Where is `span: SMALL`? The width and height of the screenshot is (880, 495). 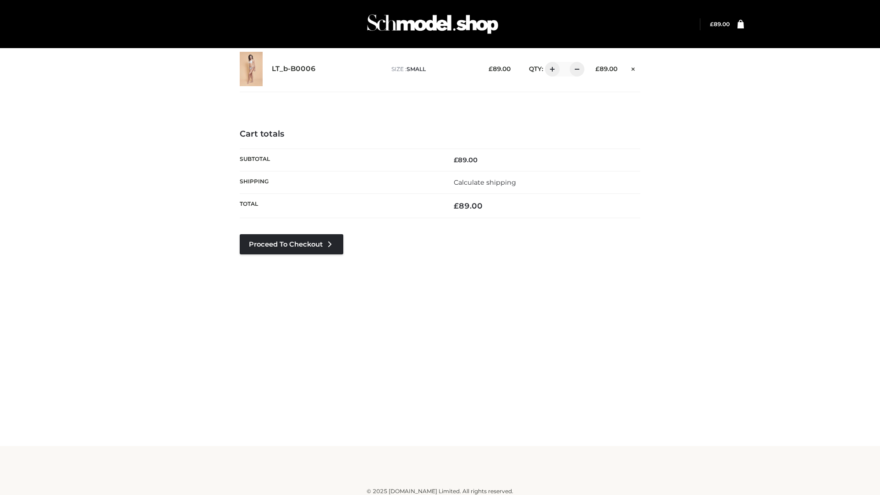 span: SMALL is located at coordinates (416, 69).